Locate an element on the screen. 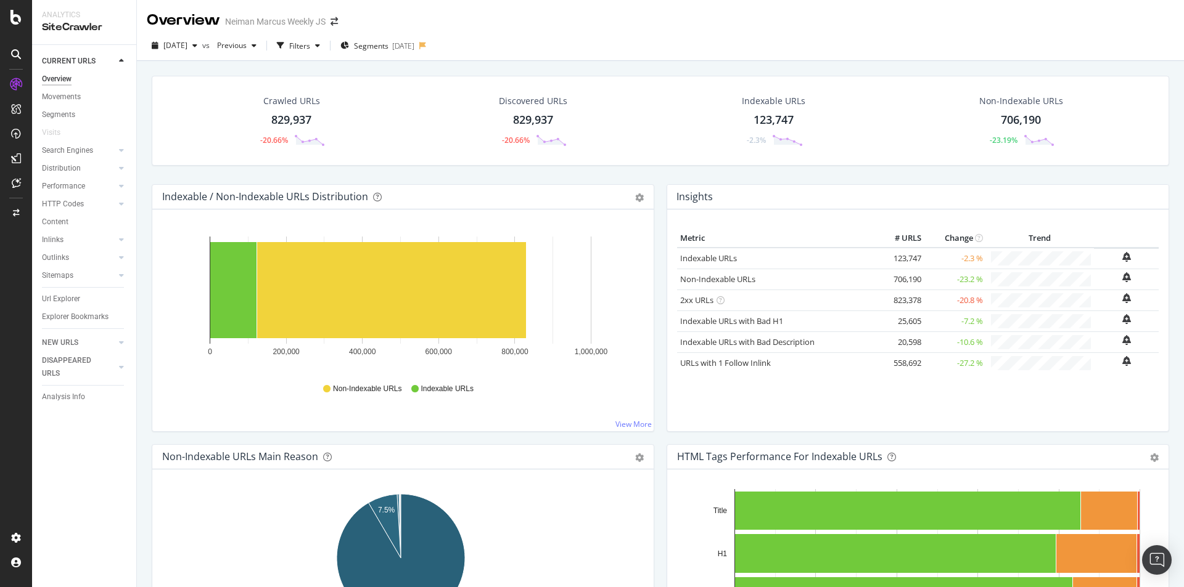 The image size is (1184, 587). div: Open Intercom Messenger is located at coordinates (1156, 560).